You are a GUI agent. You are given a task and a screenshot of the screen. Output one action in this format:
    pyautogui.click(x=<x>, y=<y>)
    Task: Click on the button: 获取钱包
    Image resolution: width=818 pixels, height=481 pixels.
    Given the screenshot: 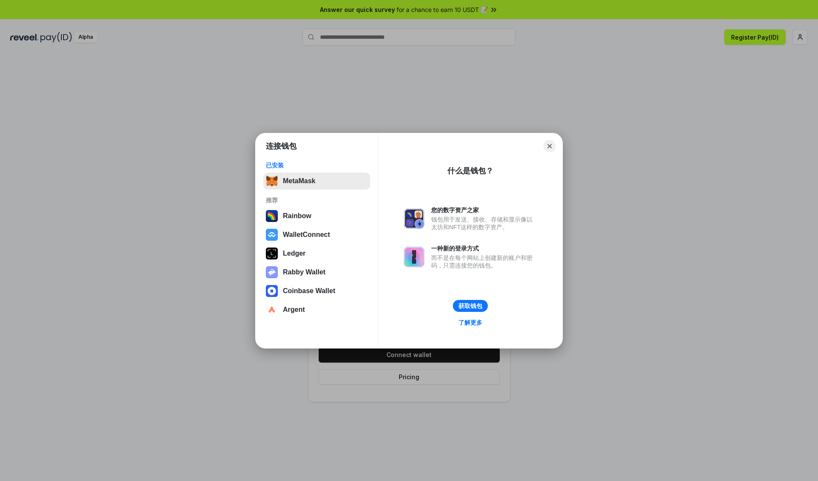 What is the action you would take?
    pyautogui.click(x=470, y=306)
    